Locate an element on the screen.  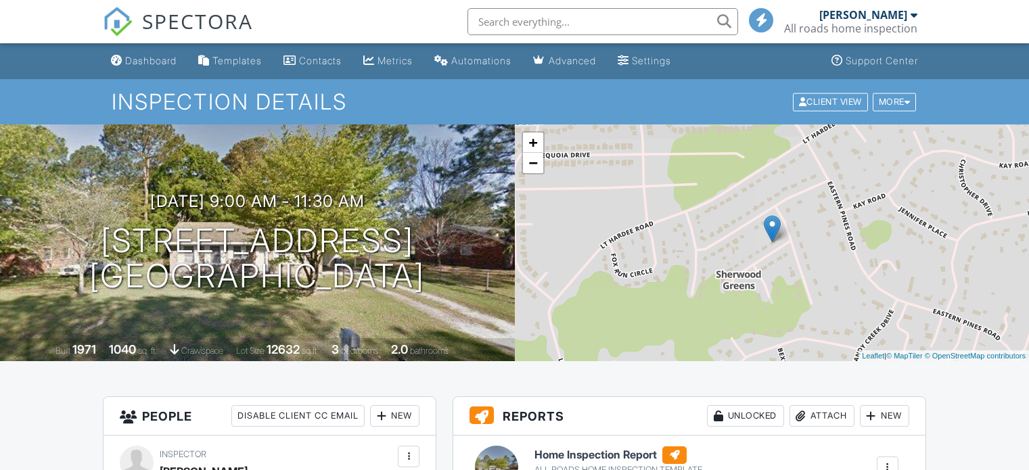
h3: Reports is located at coordinates (689, 416).